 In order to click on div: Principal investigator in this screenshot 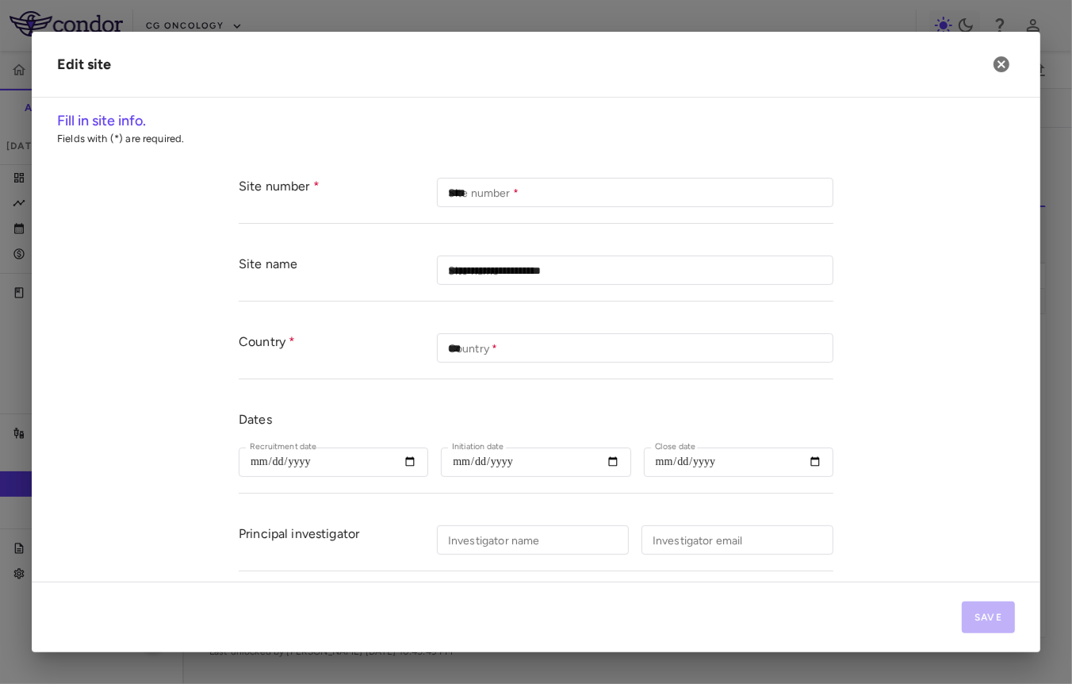, I will do `click(338, 539)`.